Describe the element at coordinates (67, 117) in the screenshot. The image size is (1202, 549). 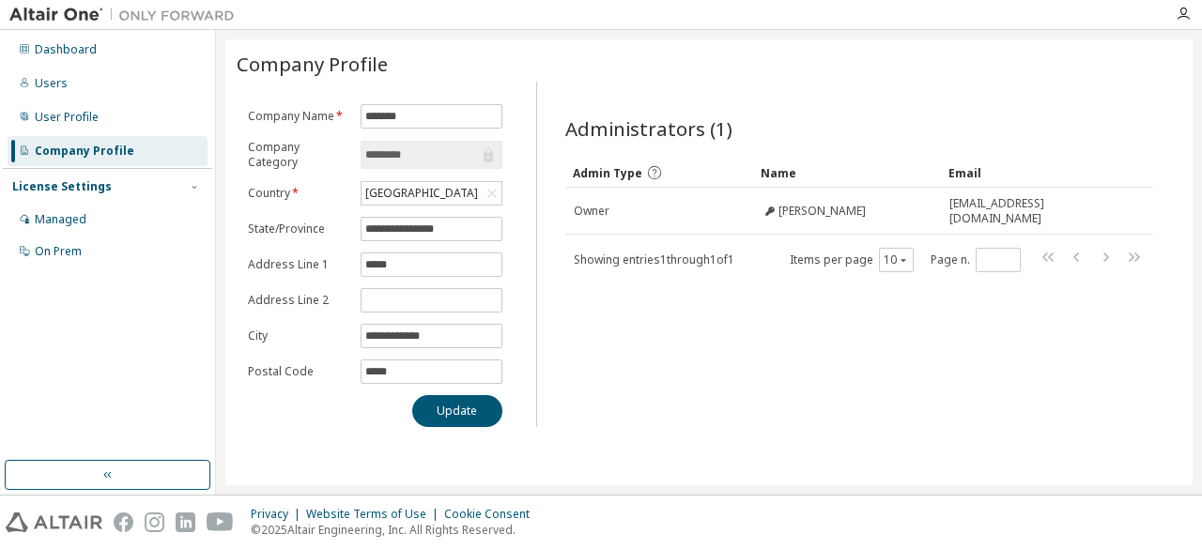
I see `div: User Profile` at that location.